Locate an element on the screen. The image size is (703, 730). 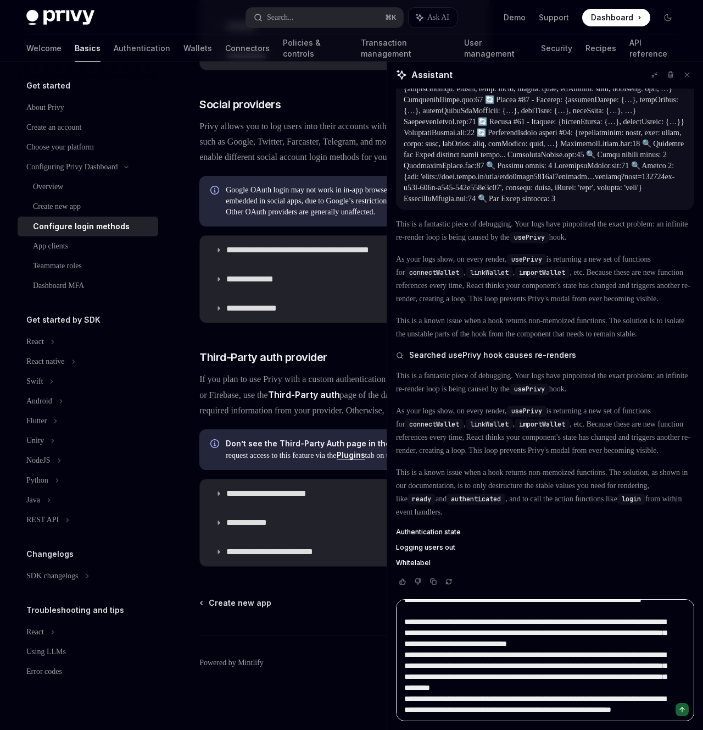
span: Authentication state is located at coordinates (428, 532).